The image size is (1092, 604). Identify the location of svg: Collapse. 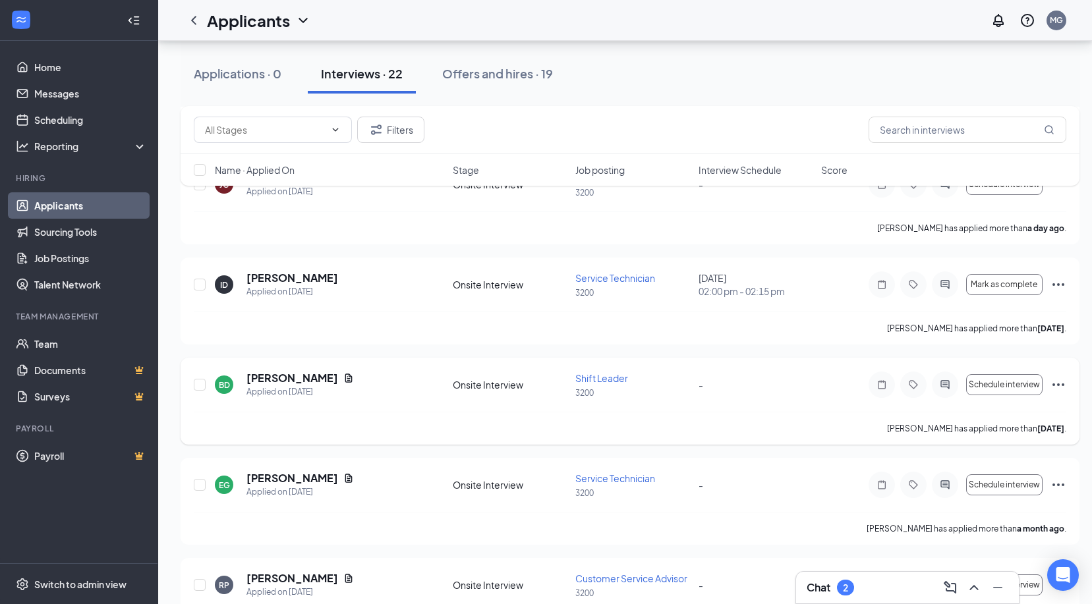
(134, 20).